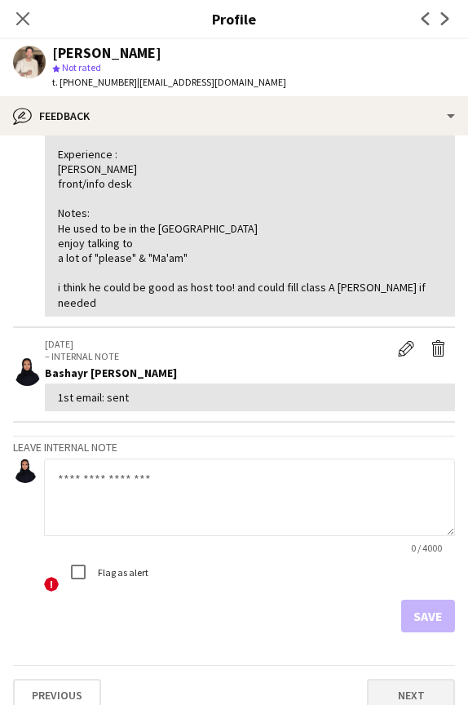 The height and width of the screenshot is (705, 468). Describe the element at coordinates (122, 571) in the screenshot. I see `label: Flag as alert` at that location.